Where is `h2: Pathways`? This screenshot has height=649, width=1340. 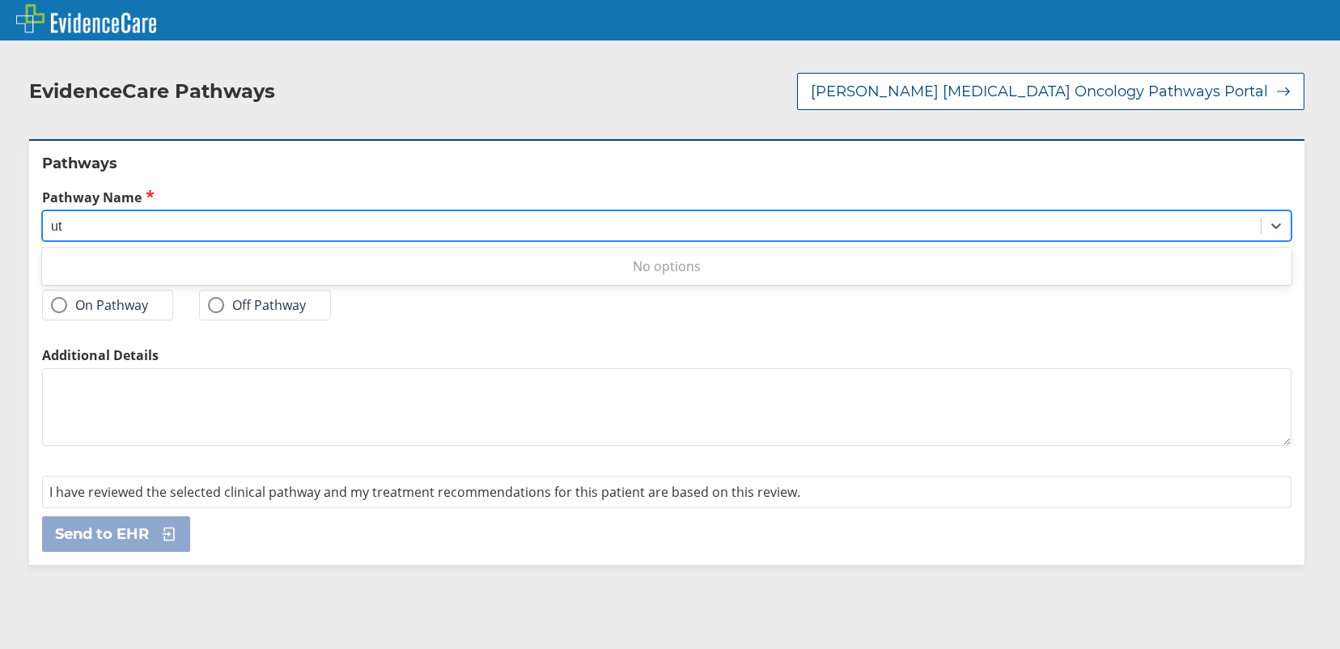 h2: Pathways is located at coordinates (667, 163).